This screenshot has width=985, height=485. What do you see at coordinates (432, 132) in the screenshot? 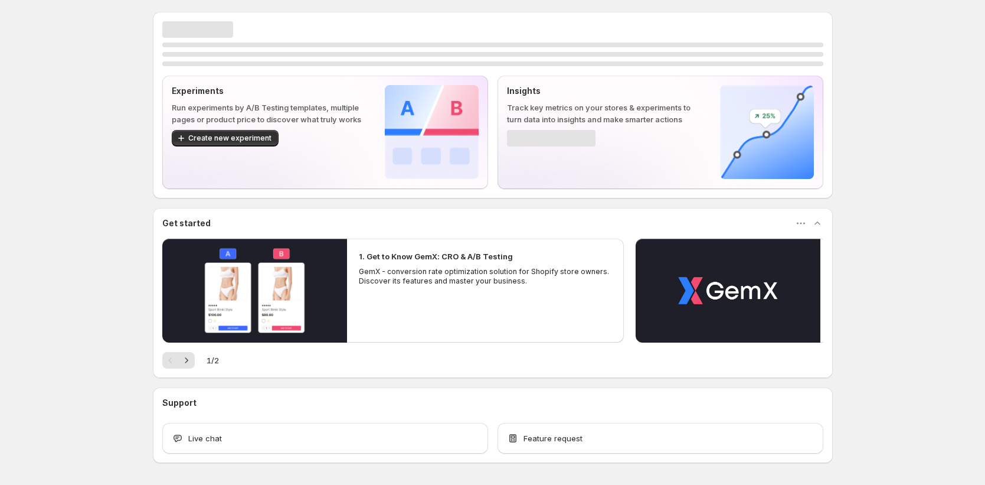
I see `img: Experiments` at bounding box center [432, 132].